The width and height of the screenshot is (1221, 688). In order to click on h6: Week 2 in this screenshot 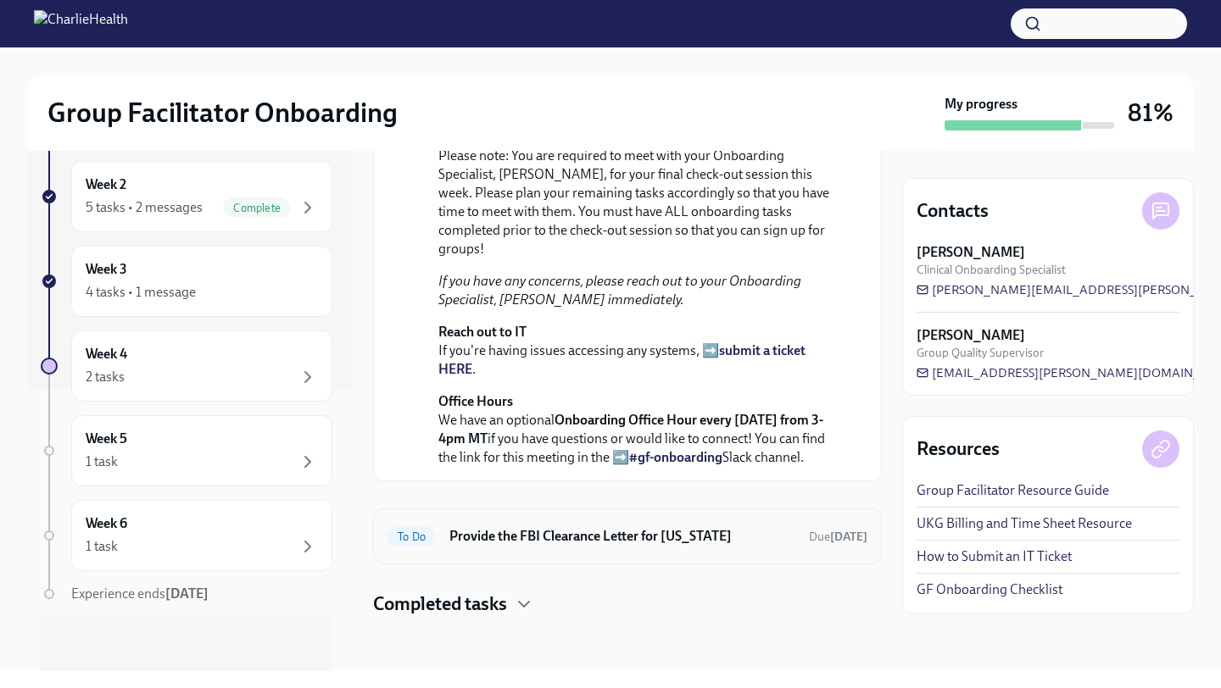, I will do `click(106, 185)`.